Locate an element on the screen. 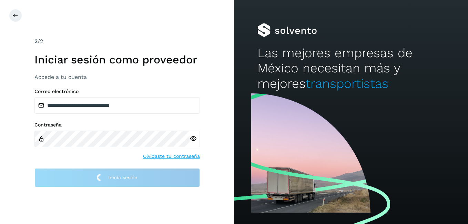 This screenshot has width=468, height=224. h1: Iniciar sesión como proveedor is located at coordinates (117, 60).